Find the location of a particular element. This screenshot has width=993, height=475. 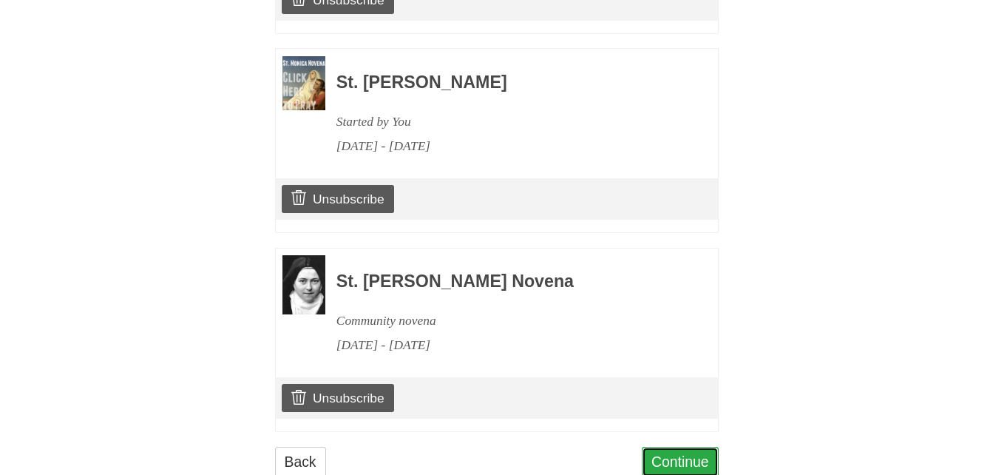

div: Community novena is located at coordinates (507, 320).